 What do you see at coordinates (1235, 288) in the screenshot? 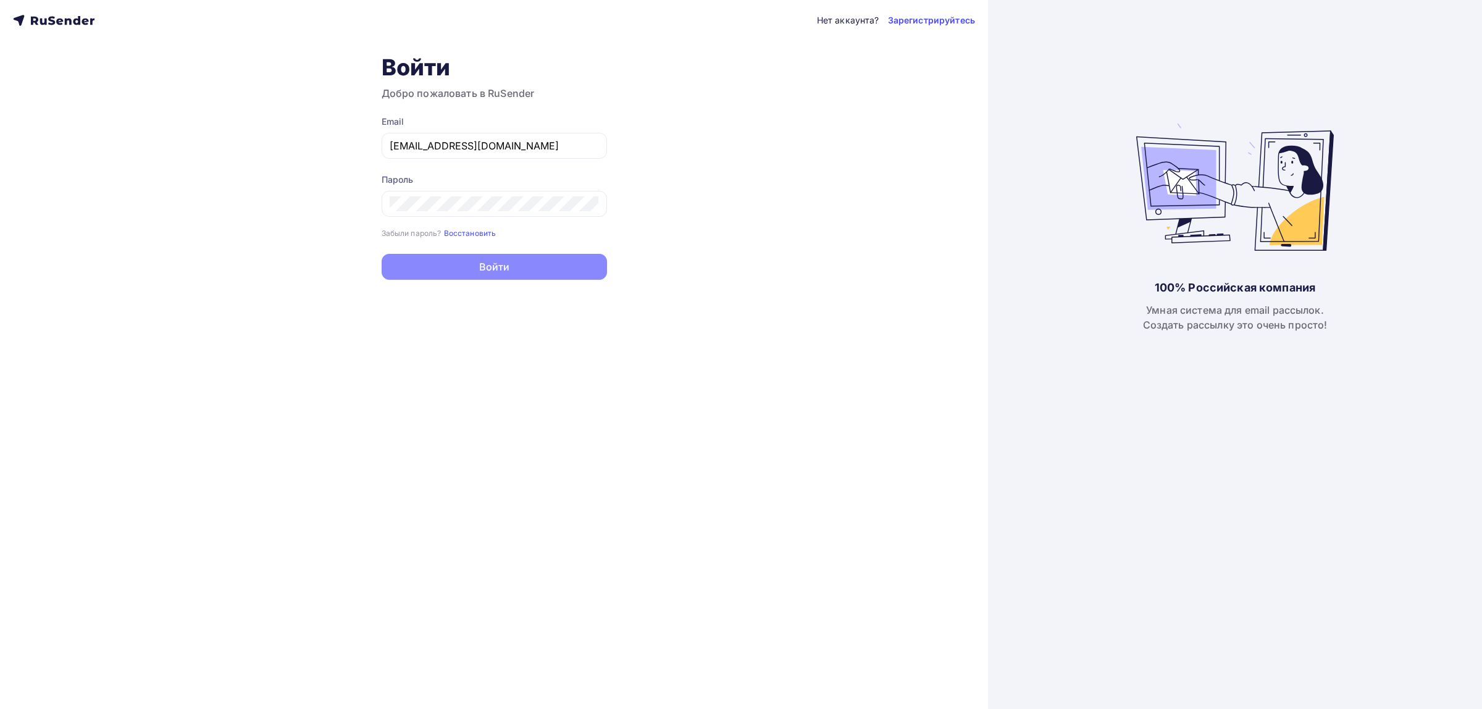
I see `div: 100% Российская компания` at bounding box center [1235, 288].